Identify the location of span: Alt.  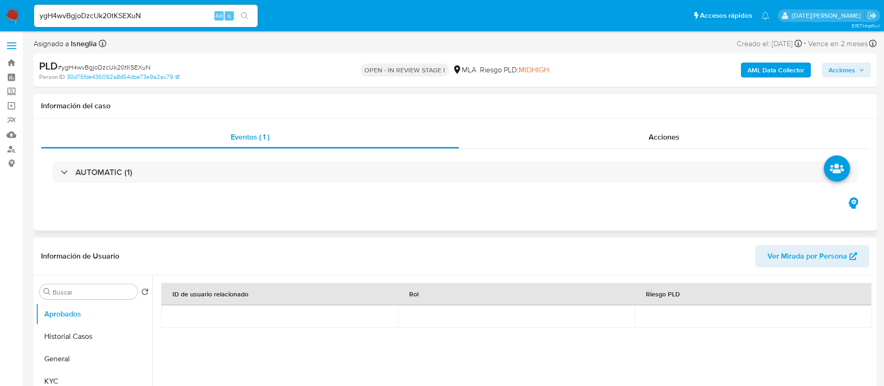
(219, 15).